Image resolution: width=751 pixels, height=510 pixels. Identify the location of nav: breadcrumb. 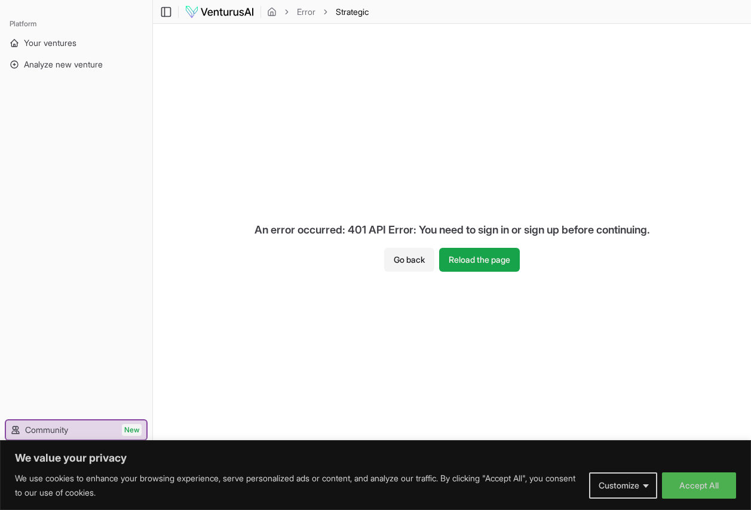
(318, 12).